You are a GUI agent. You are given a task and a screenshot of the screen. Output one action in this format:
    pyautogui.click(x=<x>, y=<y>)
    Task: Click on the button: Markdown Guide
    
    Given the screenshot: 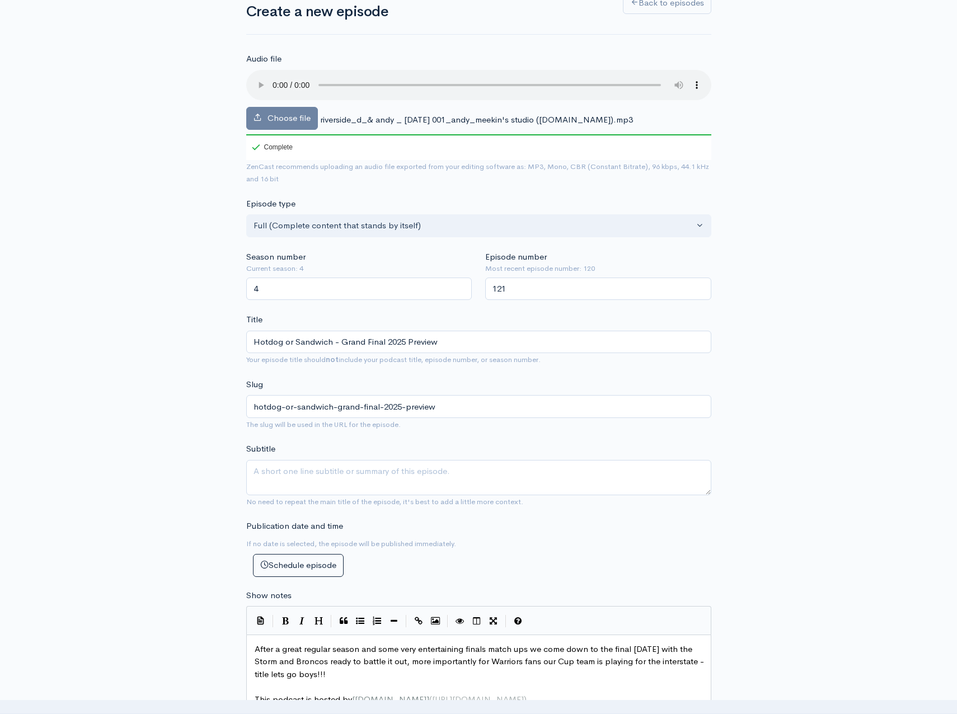 What is the action you would take?
    pyautogui.click(x=519, y=622)
    